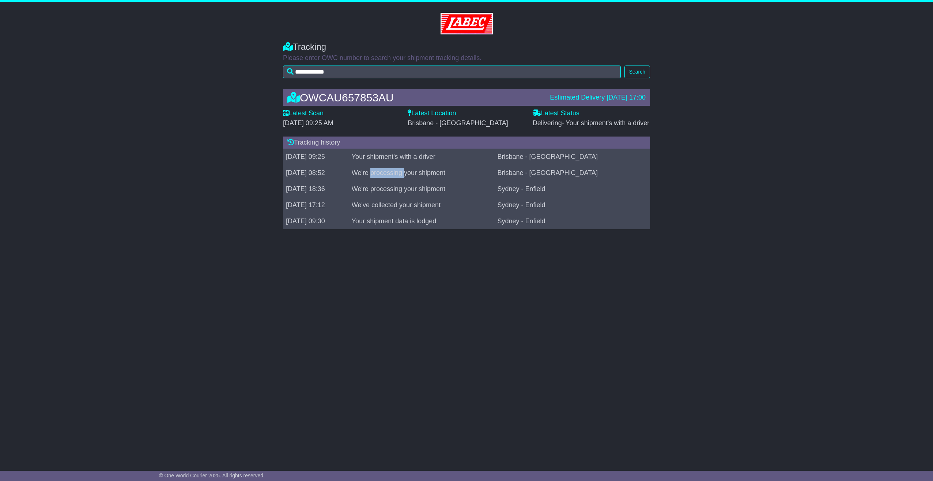 This screenshot has width=933, height=481. I want to click on span: Delivering, so click(591, 123).